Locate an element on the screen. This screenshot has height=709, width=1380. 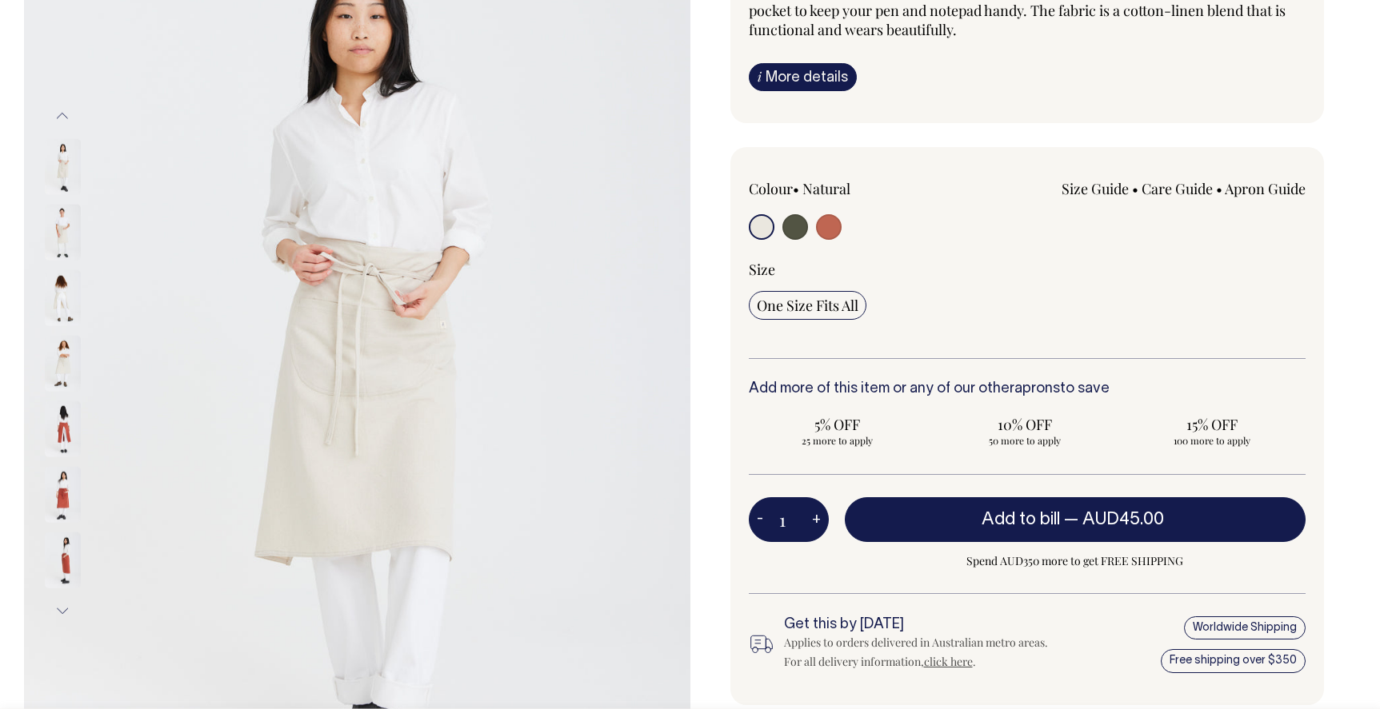
input: One Size Fits All is located at coordinates (807, 306).